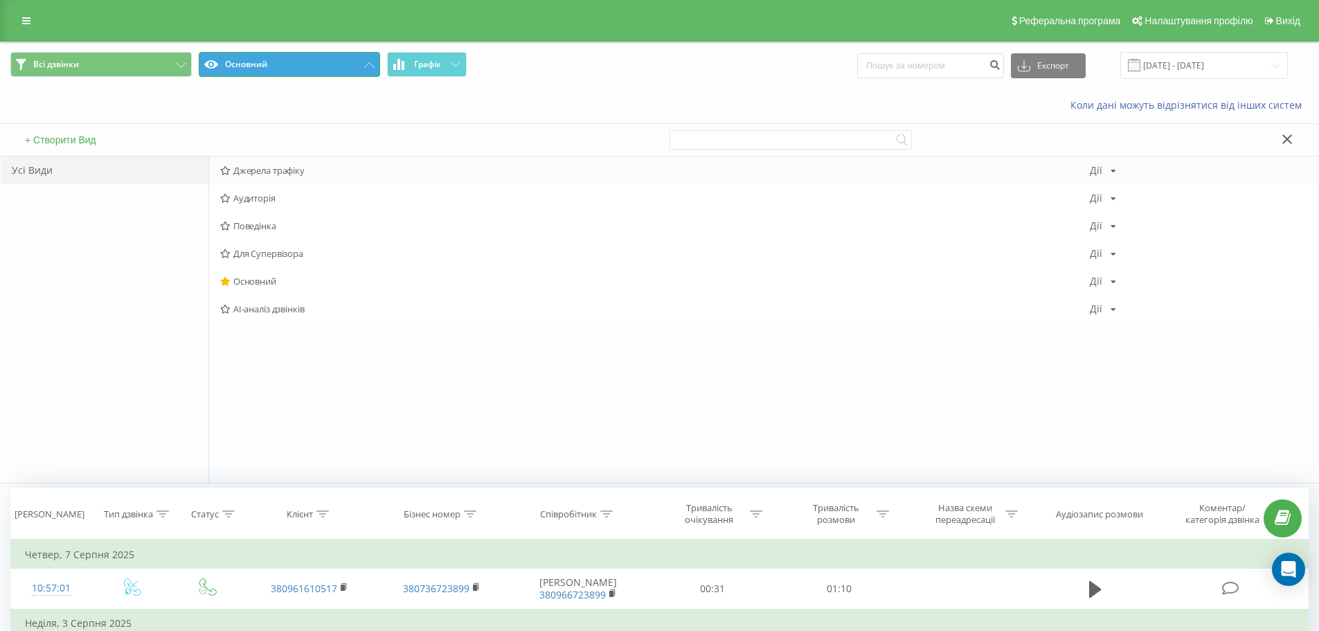 This screenshot has height=631, width=1319. I want to click on span: Аудиторія, so click(655, 198).